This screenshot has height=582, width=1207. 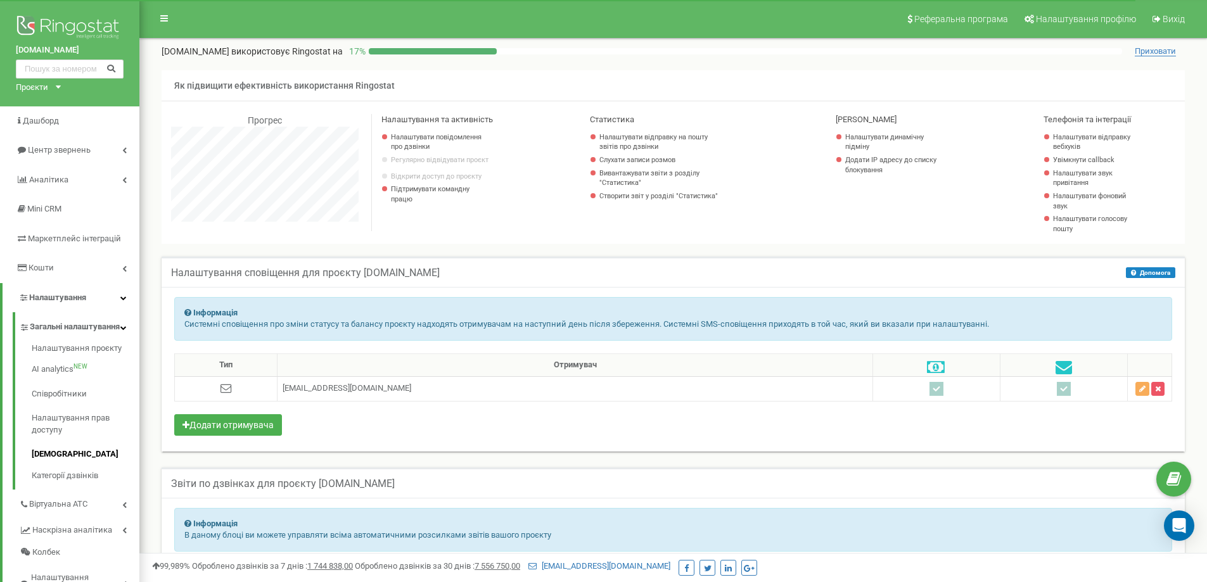 What do you see at coordinates (44, 208) in the screenshot?
I see `span: Mini CRM` at bounding box center [44, 208].